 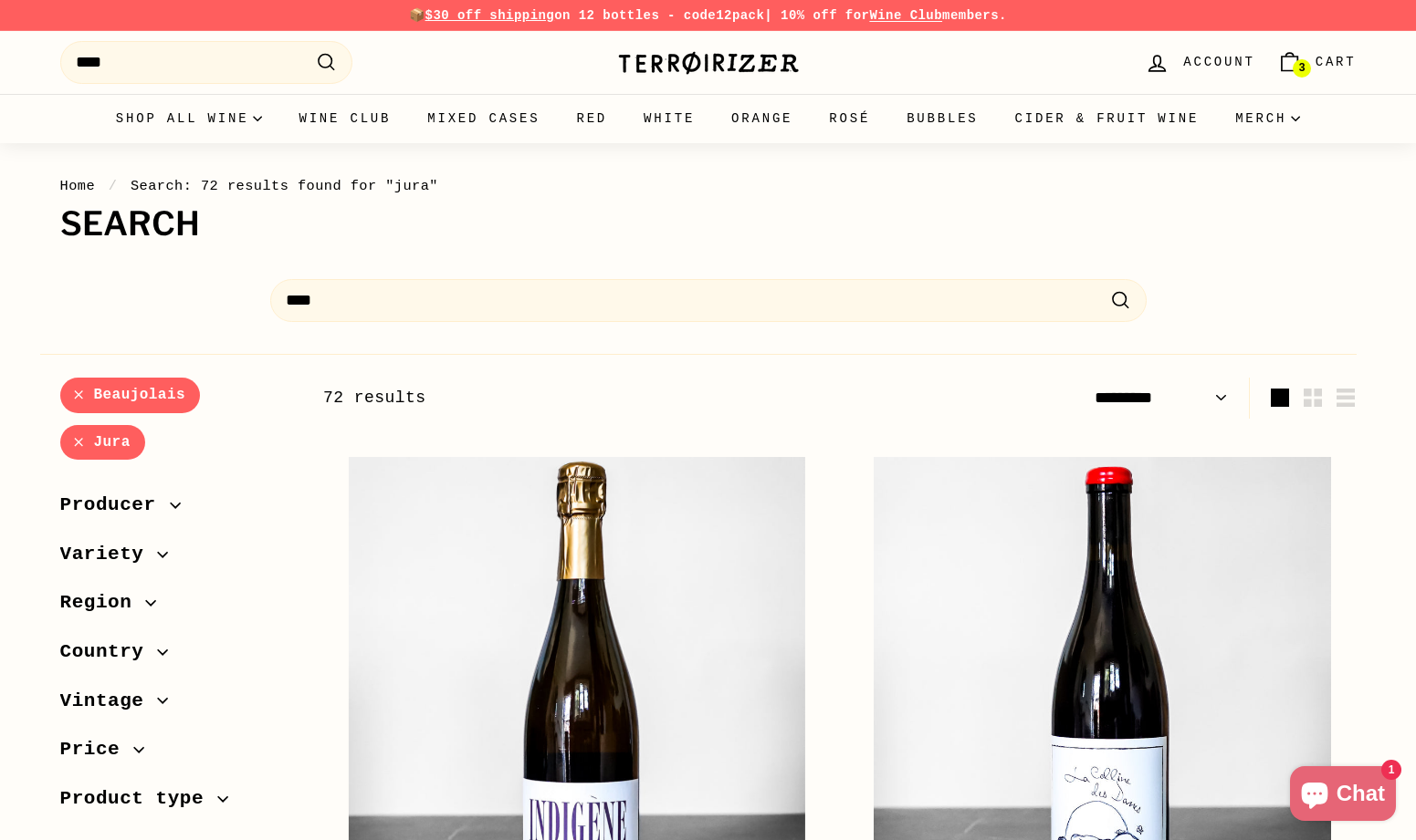 I want to click on button: Region, so click(x=177, y=608).